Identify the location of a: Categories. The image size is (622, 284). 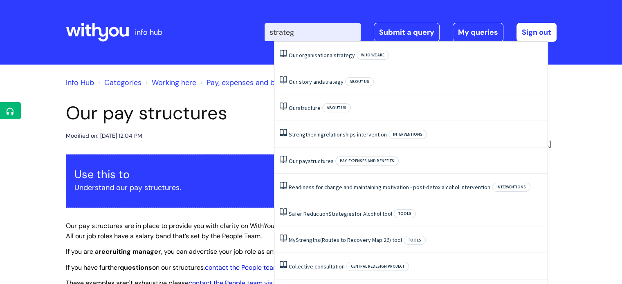
(123, 83).